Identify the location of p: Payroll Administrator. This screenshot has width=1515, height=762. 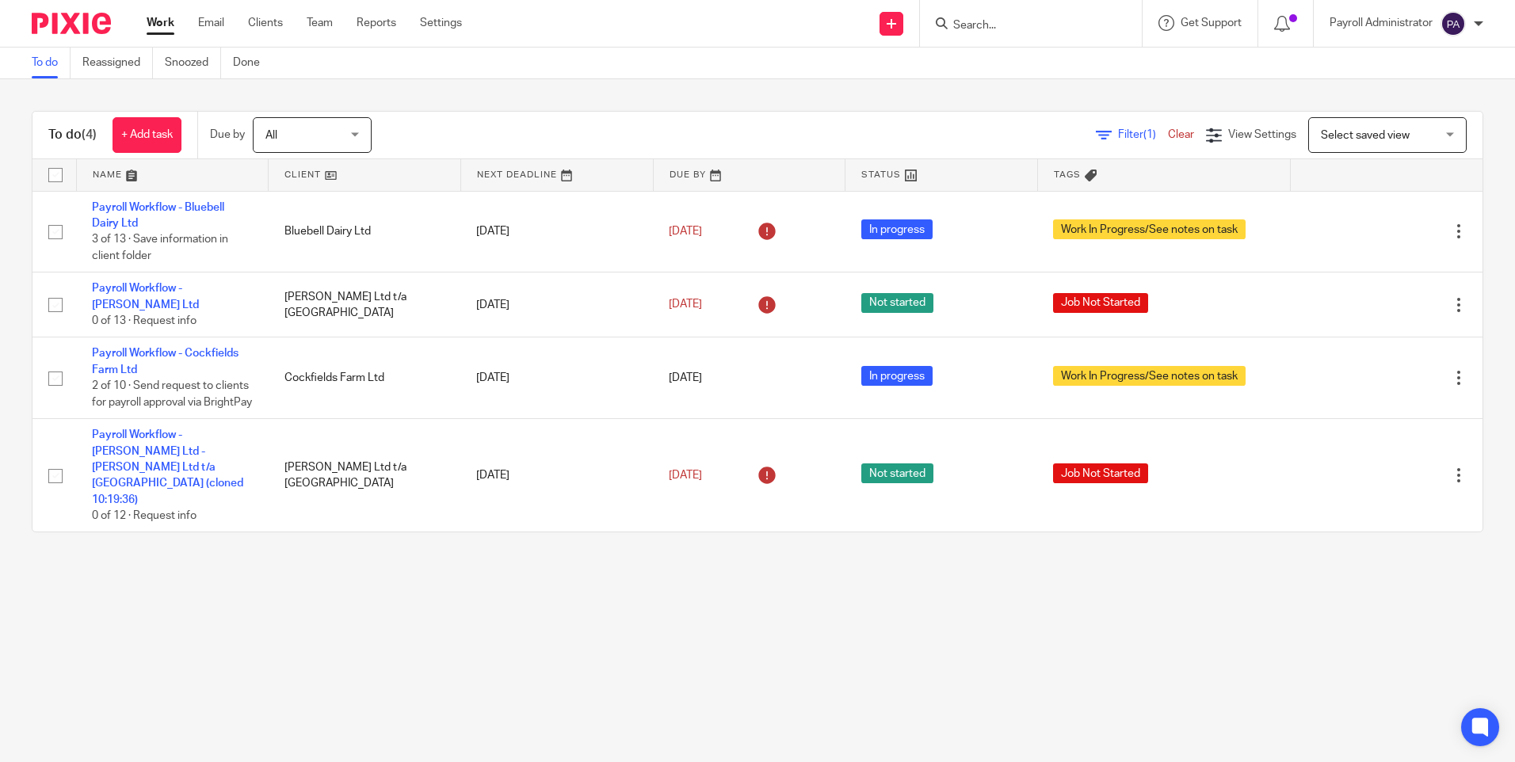
(1381, 23).